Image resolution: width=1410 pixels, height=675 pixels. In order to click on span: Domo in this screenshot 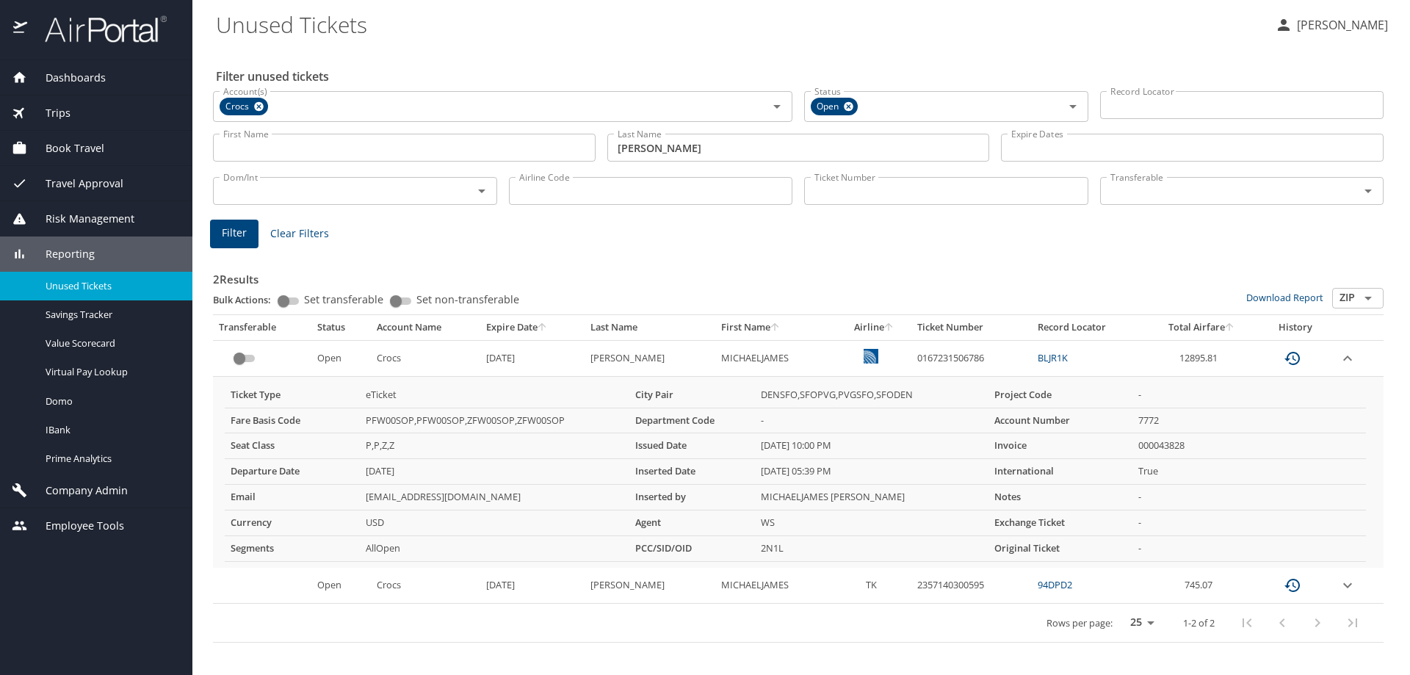, I will do `click(110, 401)`.